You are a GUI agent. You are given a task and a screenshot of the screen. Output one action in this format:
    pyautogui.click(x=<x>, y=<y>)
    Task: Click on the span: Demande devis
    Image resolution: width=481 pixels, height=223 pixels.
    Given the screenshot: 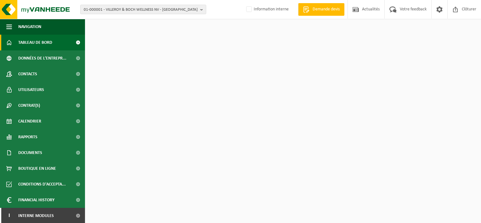 What is the action you would take?
    pyautogui.click(x=326, y=9)
    